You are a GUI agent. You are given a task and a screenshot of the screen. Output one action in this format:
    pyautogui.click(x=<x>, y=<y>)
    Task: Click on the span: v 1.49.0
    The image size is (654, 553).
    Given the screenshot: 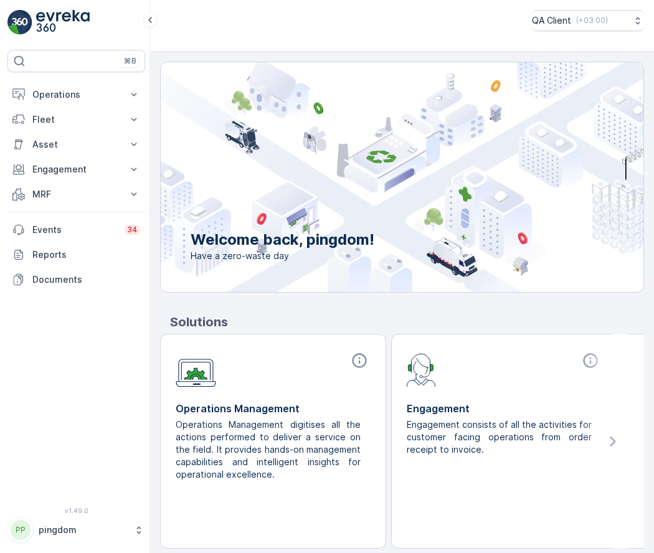 What is the action you would take?
    pyautogui.click(x=76, y=510)
    